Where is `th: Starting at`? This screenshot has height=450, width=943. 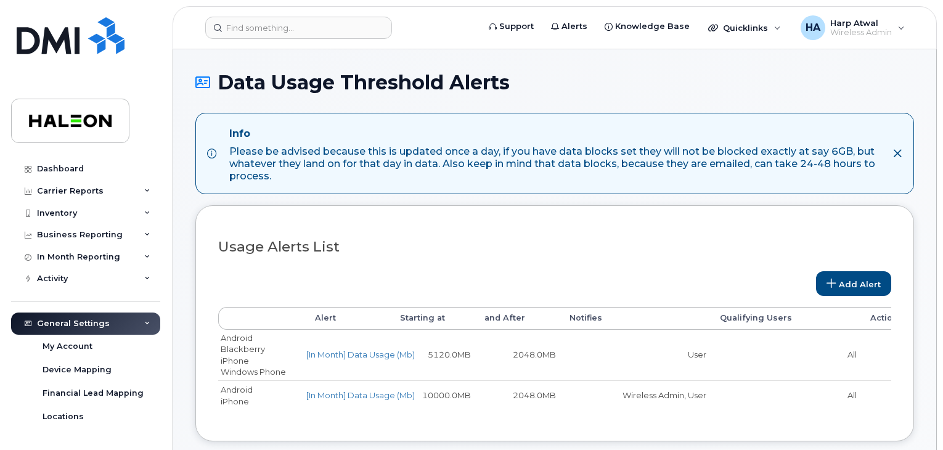
th: Starting at is located at coordinates (431, 318).